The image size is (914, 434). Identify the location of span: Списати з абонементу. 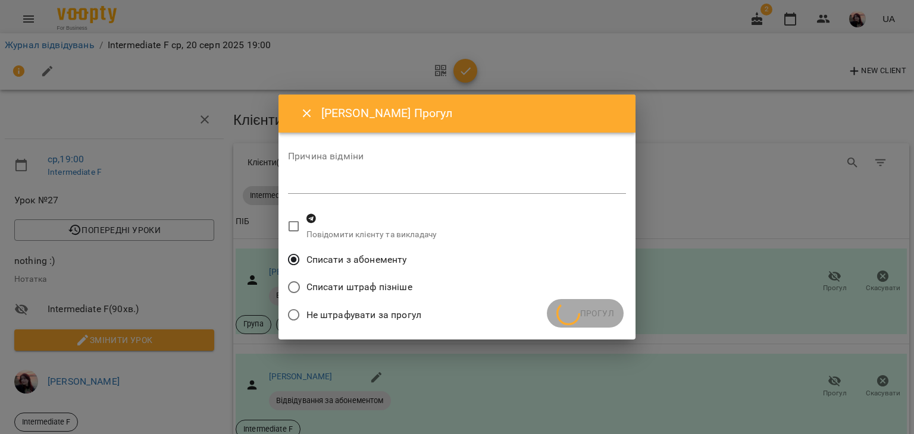
(356, 260).